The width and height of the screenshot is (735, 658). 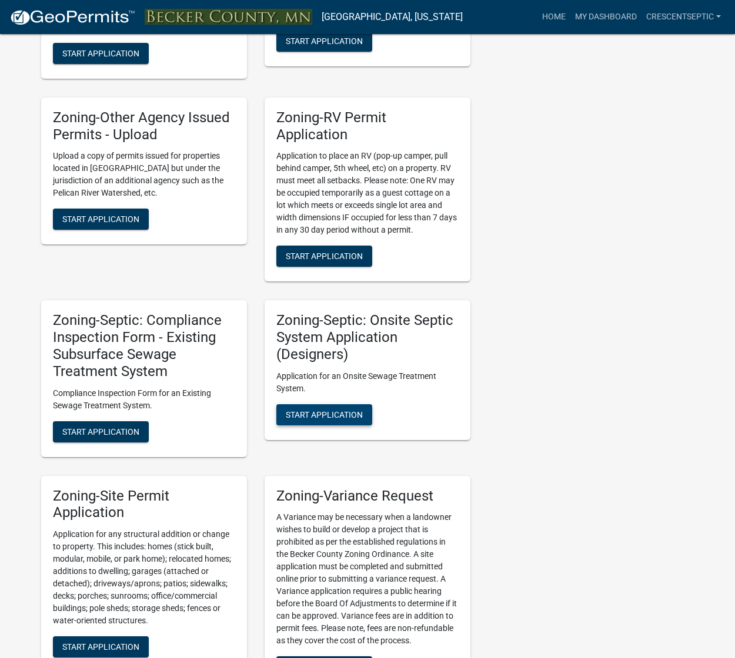 What do you see at coordinates (144, 346) in the screenshot?
I see `h5: Zoning-Septic: Compliance Inspection Form - Existing Subsurface Sewage Treatment System` at bounding box center [144, 346].